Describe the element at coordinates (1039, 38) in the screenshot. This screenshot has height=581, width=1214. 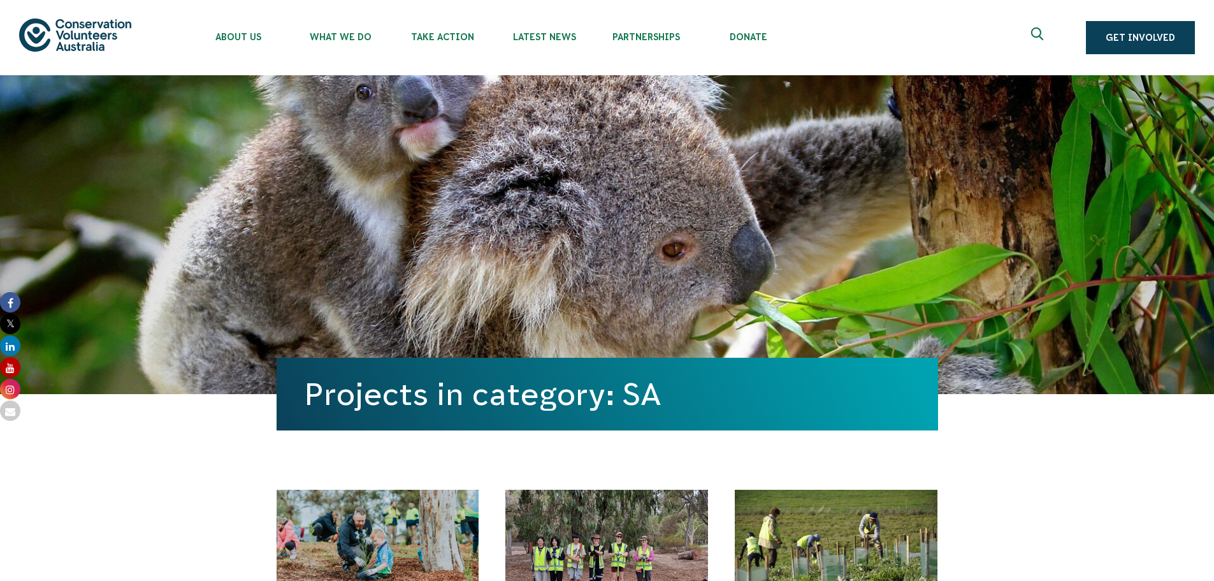
I see `span: Expand search box` at that location.